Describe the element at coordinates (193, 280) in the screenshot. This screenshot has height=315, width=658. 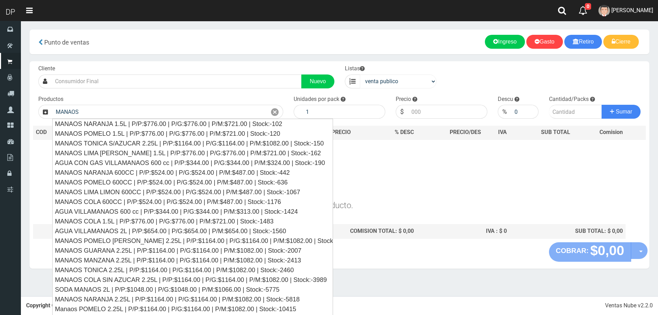
I see `div: MANAOS COLA SIN AZUCAR 2.25L | P/P:$1164.00 | P/G:$1164.00 | P/M:$1082.00 | Stock:-3989` at that location.